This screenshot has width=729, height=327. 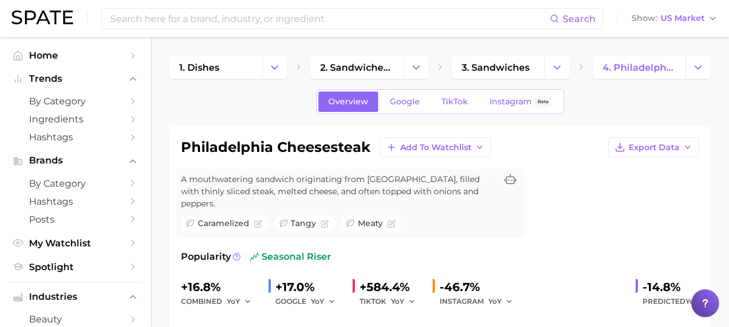 I want to click on span: Ingredients, so click(x=75, y=119).